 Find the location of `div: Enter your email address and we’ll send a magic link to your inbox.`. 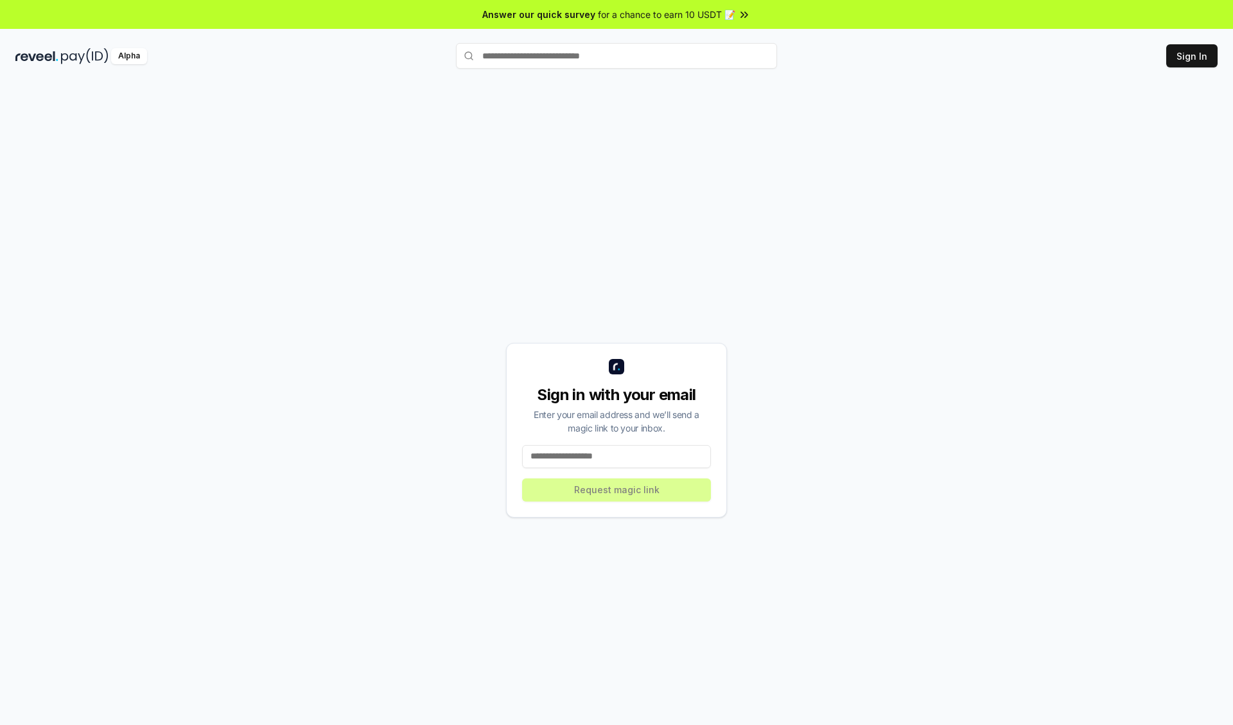

div: Enter your email address and we’ll send a magic link to your inbox. is located at coordinates (617, 421).